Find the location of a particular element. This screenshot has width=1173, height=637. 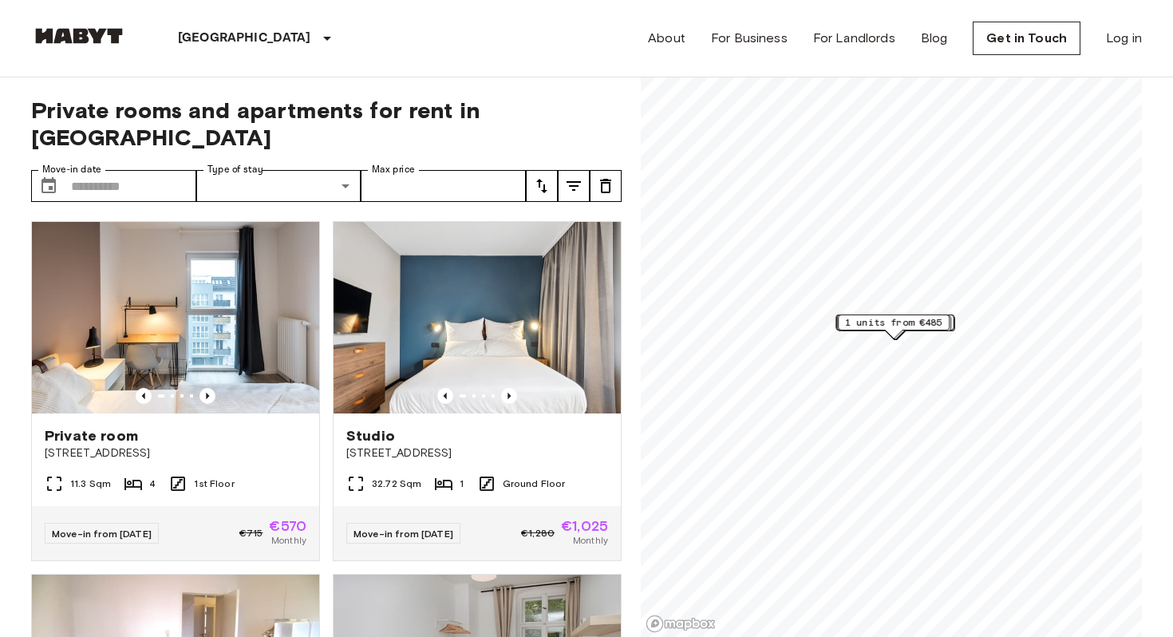

a: For Landlords is located at coordinates (854, 38).